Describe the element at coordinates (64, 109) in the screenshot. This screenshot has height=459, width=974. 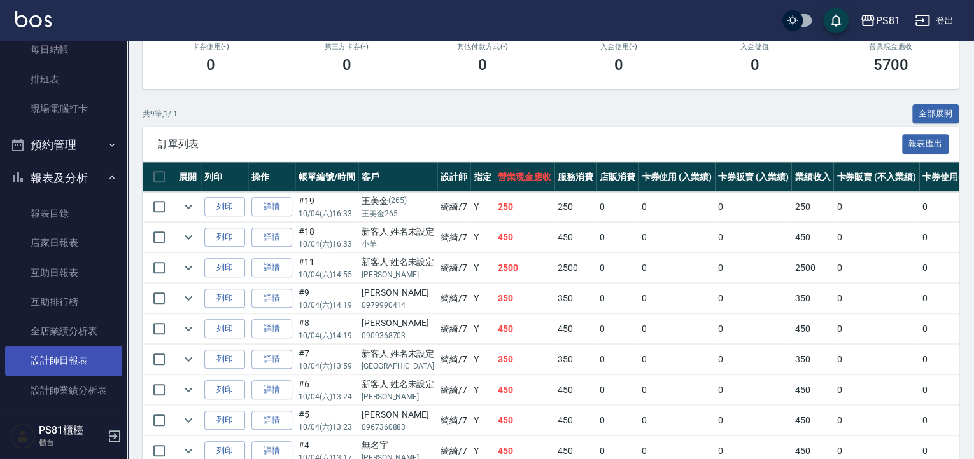
I see `a: 現場電腦打卡` at that location.